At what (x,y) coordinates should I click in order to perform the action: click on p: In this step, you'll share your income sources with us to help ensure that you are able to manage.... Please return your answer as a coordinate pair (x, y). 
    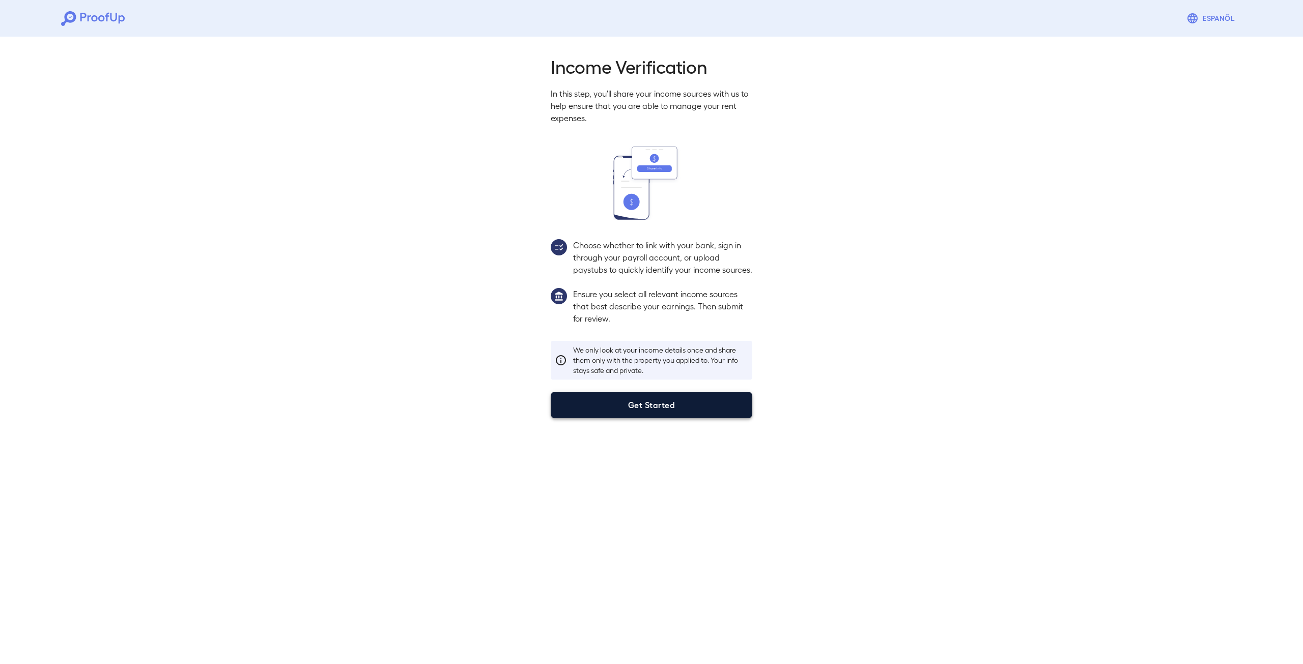
    Looking at the image, I should click on (651, 106).